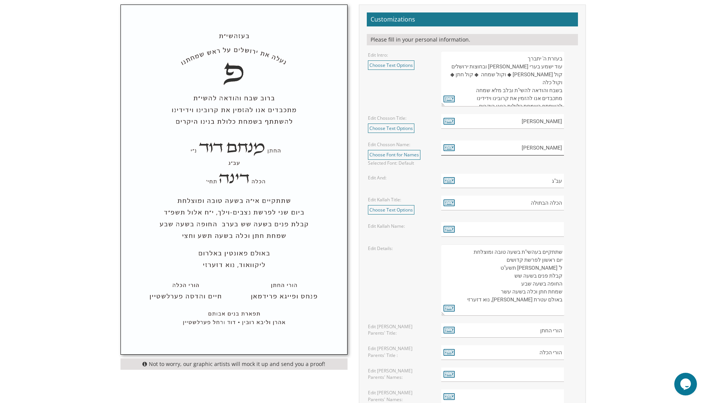 This screenshot has width=706, height=403. I want to click on label: Edit Kallah Name:, so click(386, 226).